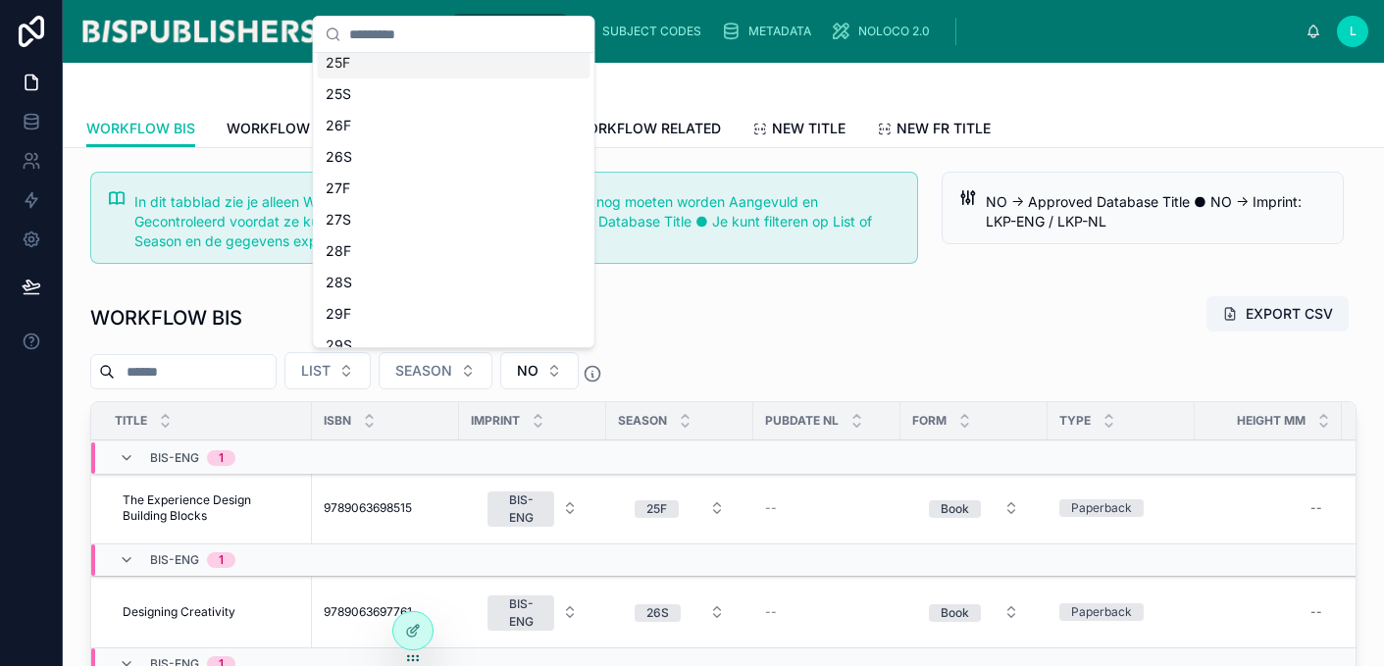 This screenshot has width=1384, height=666. Describe the element at coordinates (454, 200) in the screenshot. I see `div: Suggestions` at that location.